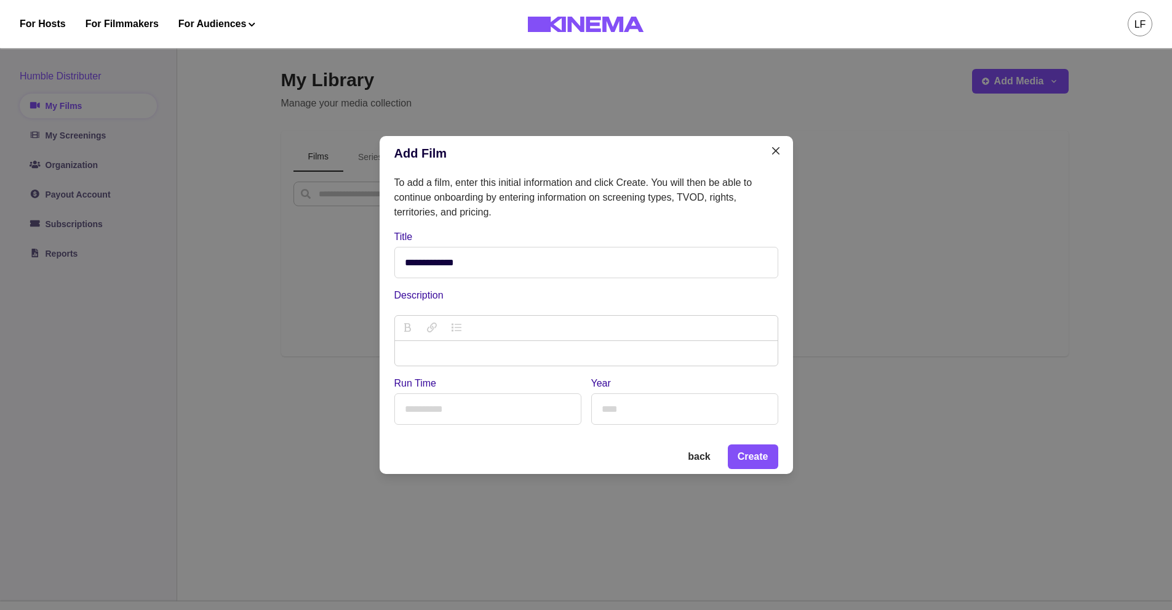 The image size is (1172, 610). What do you see at coordinates (1140, 25) in the screenshot?
I see `div: LF` at bounding box center [1140, 25].